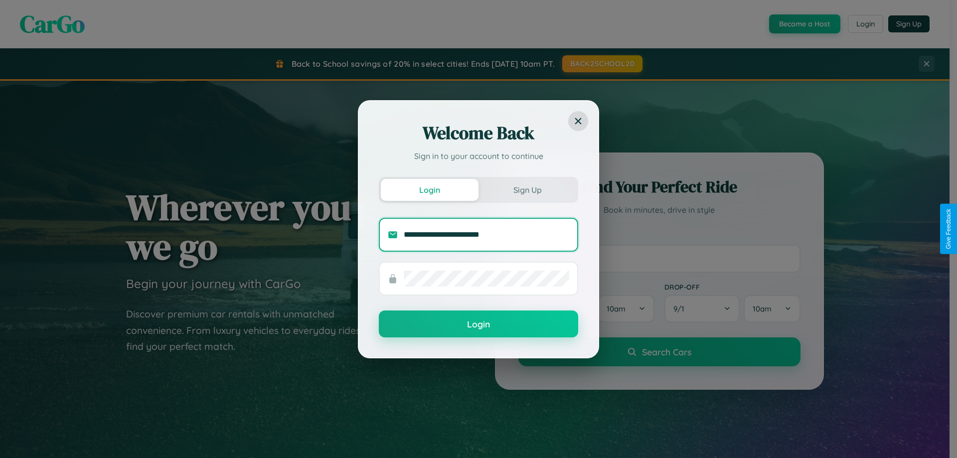  I want to click on button: Sign Up, so click(528, 190).